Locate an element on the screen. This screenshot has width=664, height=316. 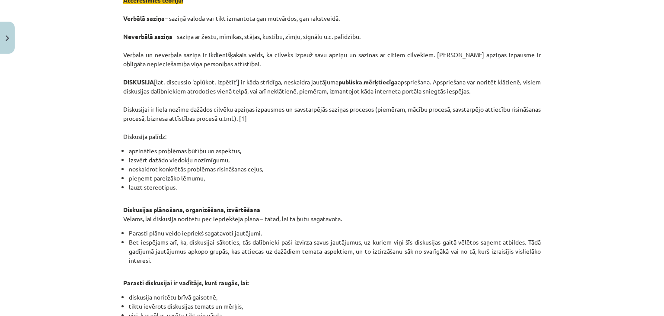
strong: publiska is located at coordinates (350, 82).